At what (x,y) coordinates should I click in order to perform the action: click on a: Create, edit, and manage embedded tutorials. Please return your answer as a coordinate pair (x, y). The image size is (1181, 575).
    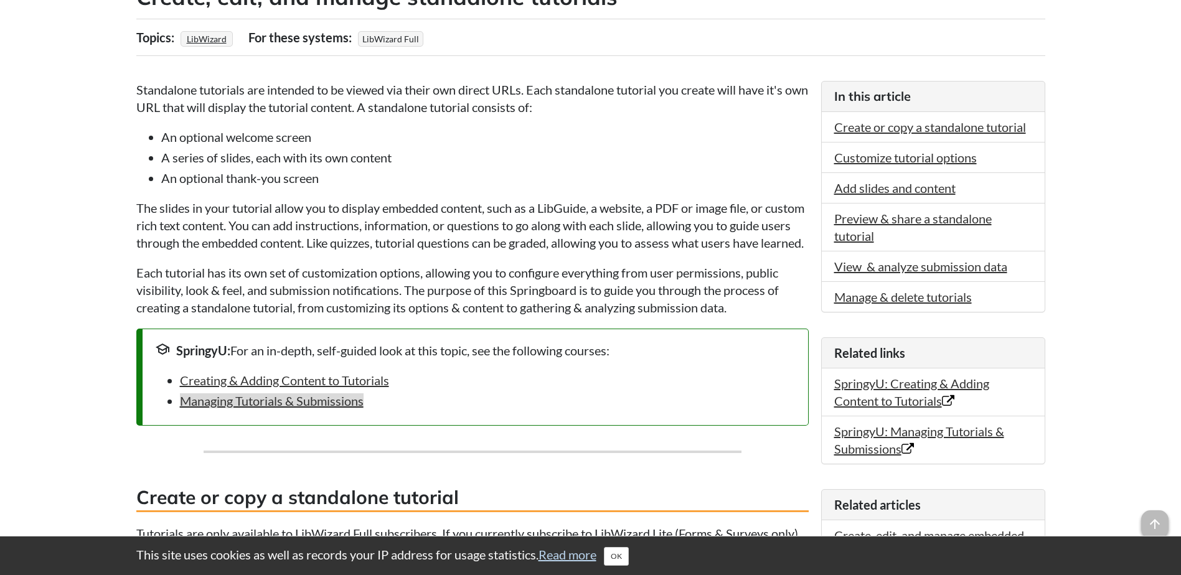
    Looking at the image, I should click on (929, 544).